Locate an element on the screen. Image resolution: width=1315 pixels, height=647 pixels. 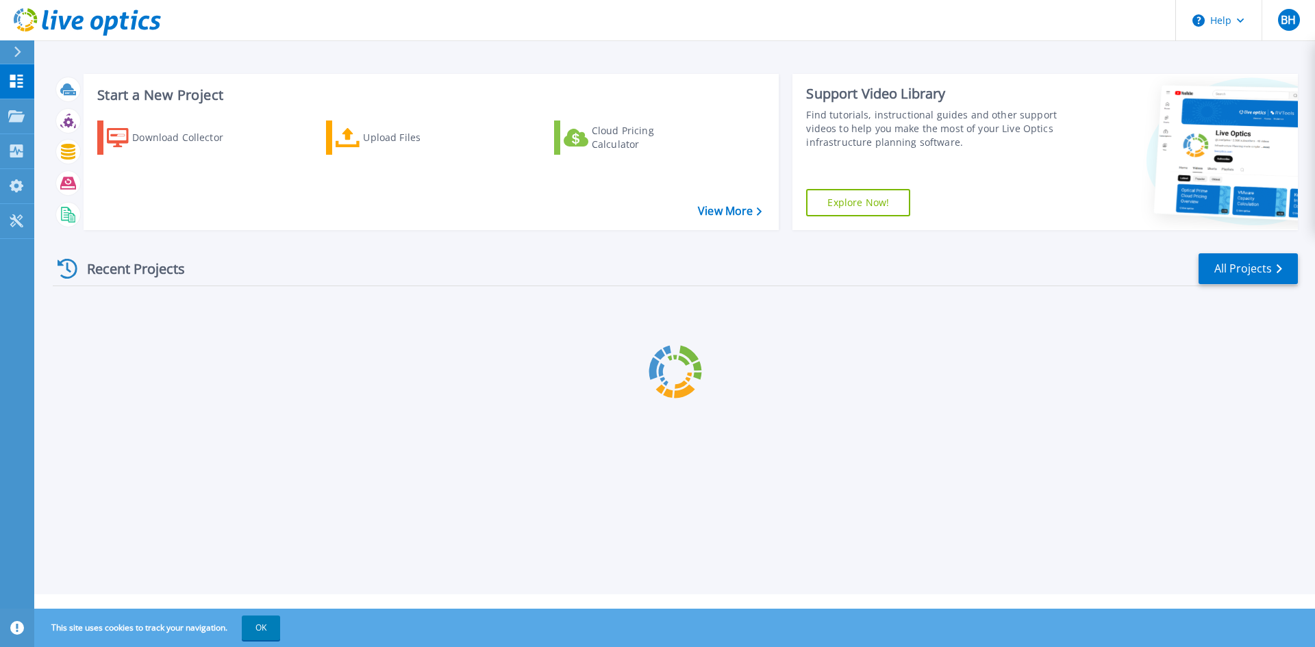
div: Recent Projects is located at coordinates (128, 268).